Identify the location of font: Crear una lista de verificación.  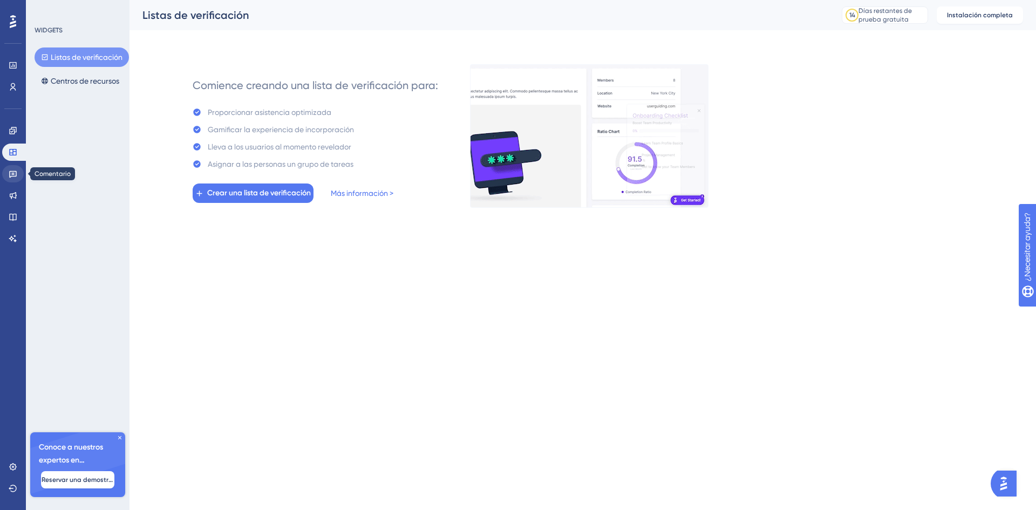
(259, 193).